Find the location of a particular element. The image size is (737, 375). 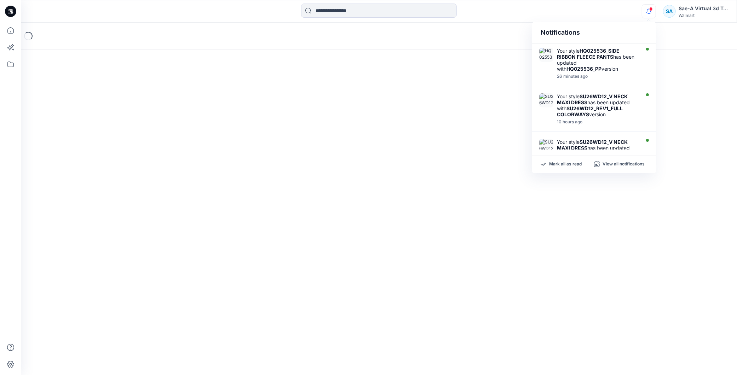

p: View all notifications is located at coordinates (624, 165).